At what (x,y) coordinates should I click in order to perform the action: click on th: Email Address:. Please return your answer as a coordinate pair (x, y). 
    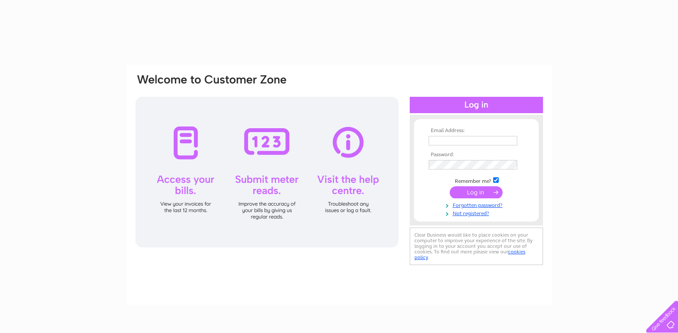
    Looking at the image, I should click on (476, 131).